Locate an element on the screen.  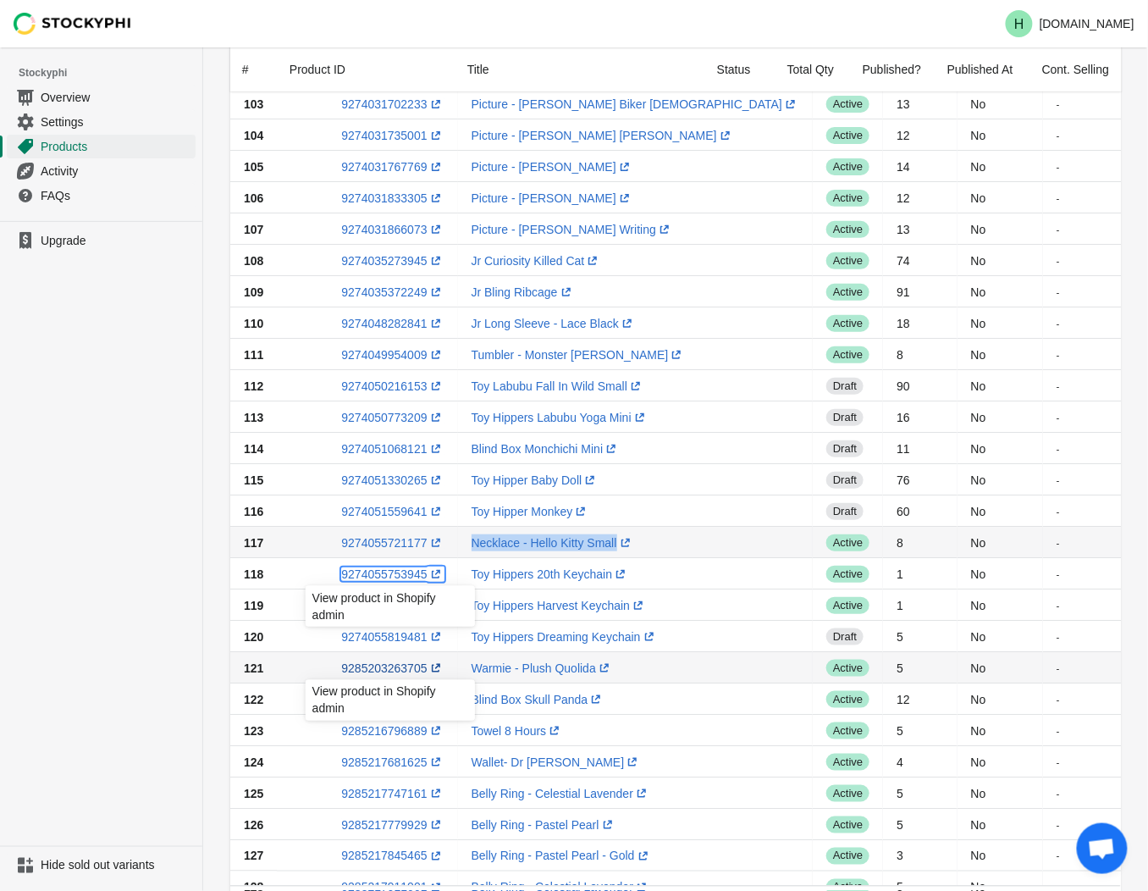
a: Activity is located at coordinates (101, 170).